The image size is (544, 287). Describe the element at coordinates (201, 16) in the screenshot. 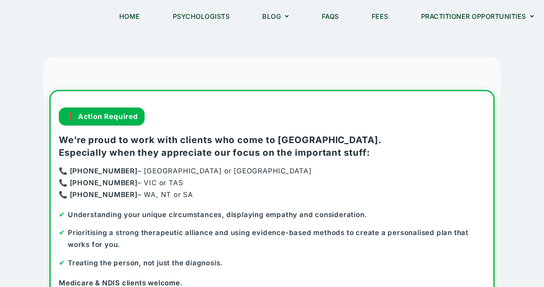

I see `a: Psychologists` at that location.